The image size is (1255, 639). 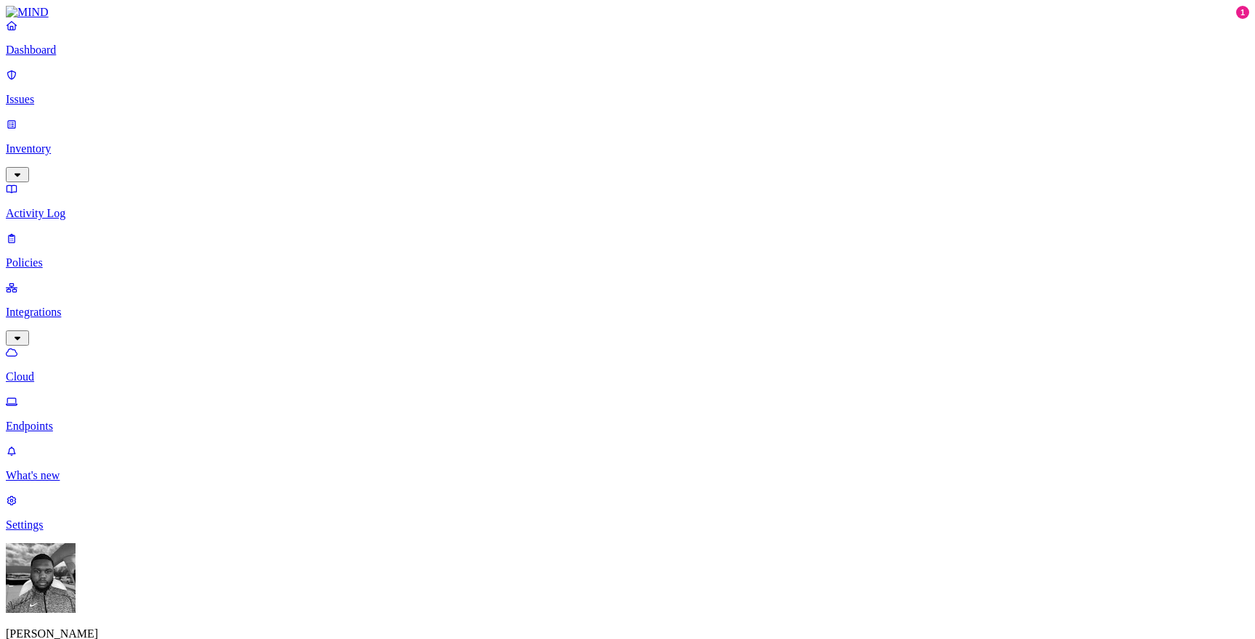 I want to click on a: Issues, so click(x=628, y=87).